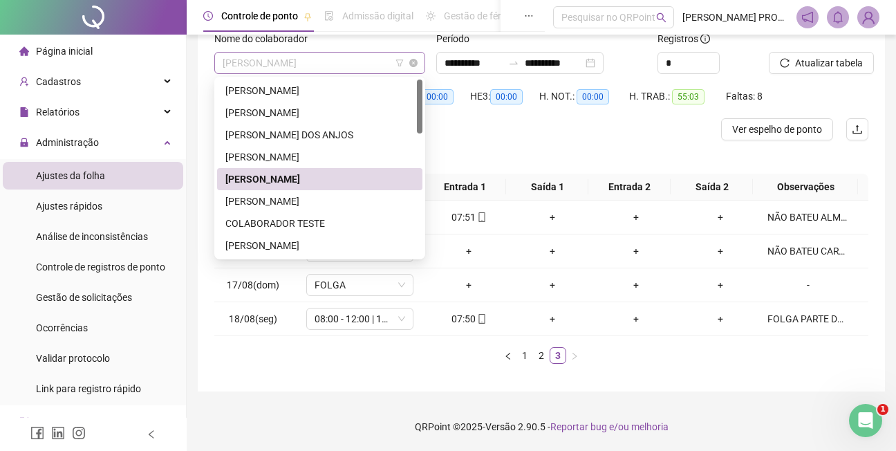 This screenshot has height=451, width=896. I want to click on span: Exportações, so click(63, 422).